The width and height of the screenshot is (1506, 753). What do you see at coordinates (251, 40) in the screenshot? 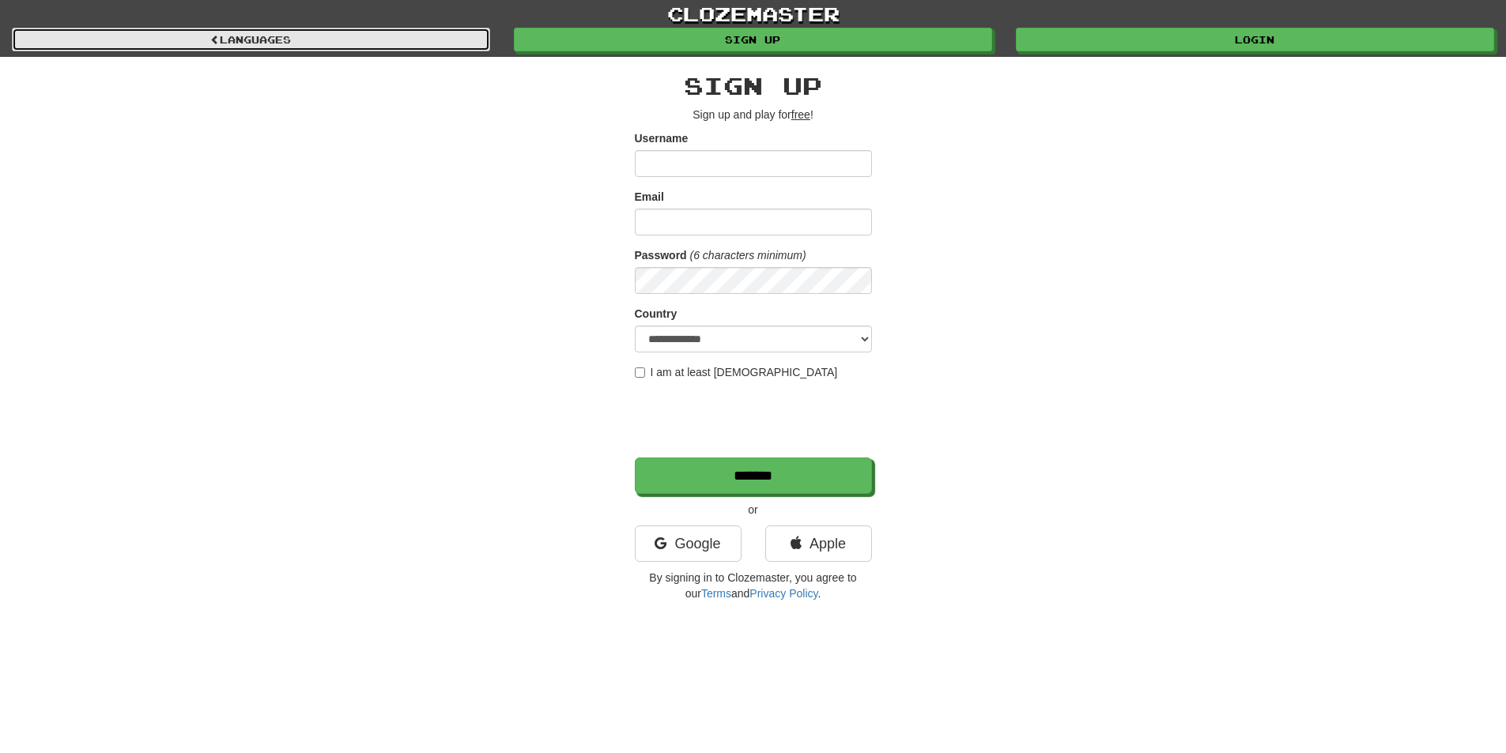
I see `a: Languages` at bounding box center [251, 40].